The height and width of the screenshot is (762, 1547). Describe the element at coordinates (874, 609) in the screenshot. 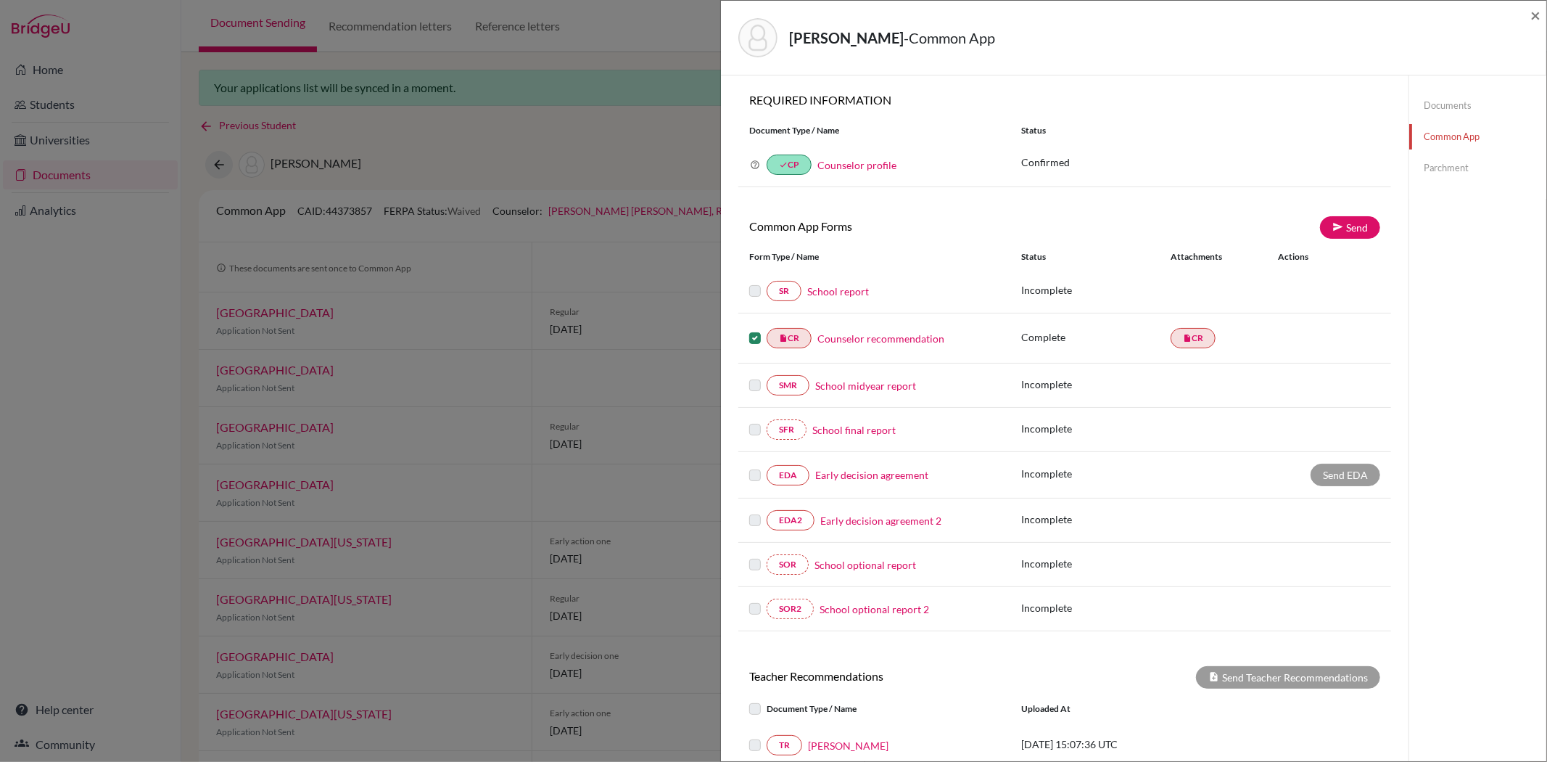

I see `a: School optional report 2` at that location.